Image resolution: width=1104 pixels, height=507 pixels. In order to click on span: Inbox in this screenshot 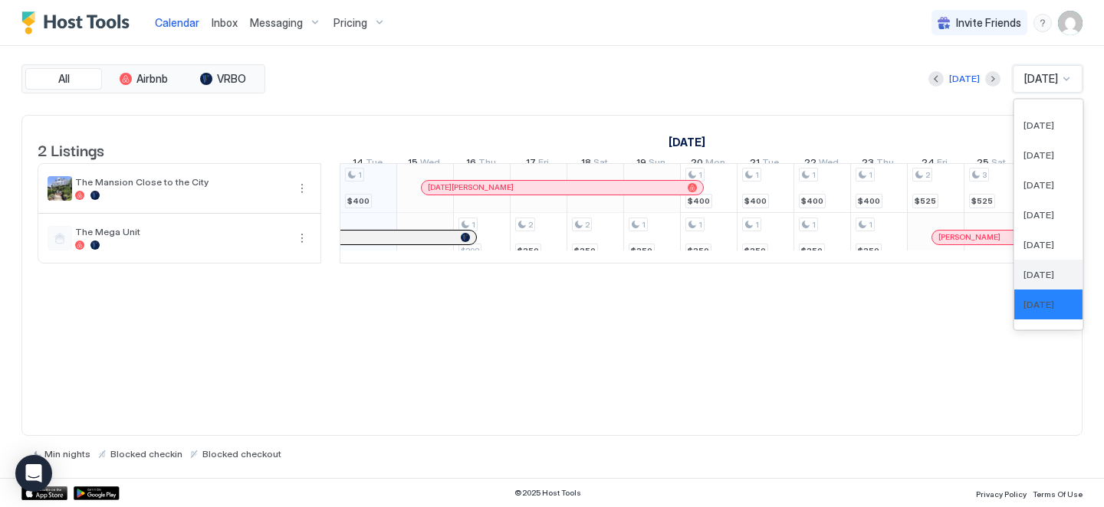, I will do `click(225, 22)`.